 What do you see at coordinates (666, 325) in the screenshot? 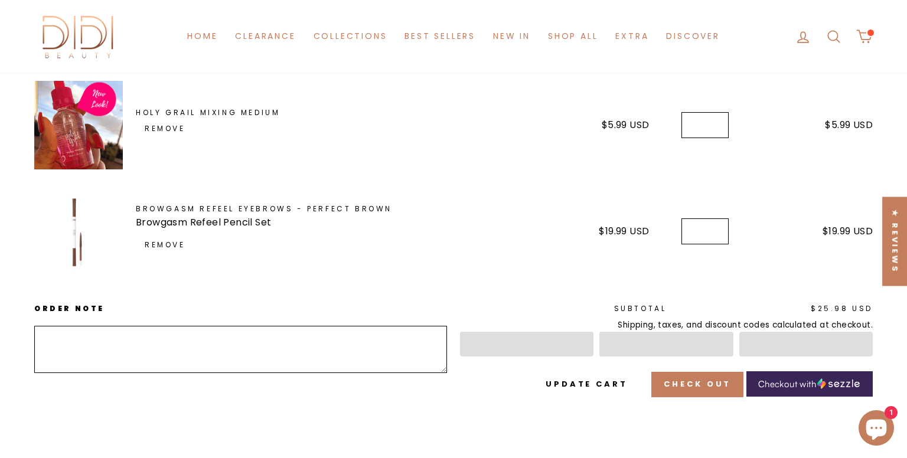
I see `small: Shipping, taxes, and discount codes calculated at checkout.` at bounding box center [666, 325].